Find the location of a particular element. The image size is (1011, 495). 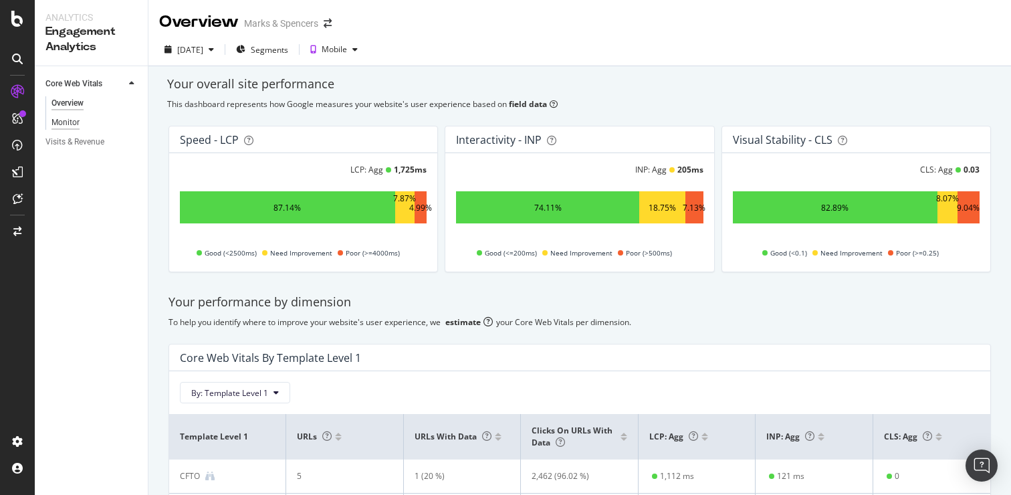

div: This dashboard represents how Google measures your website's user experience based on is located at coordinates (580, 104).